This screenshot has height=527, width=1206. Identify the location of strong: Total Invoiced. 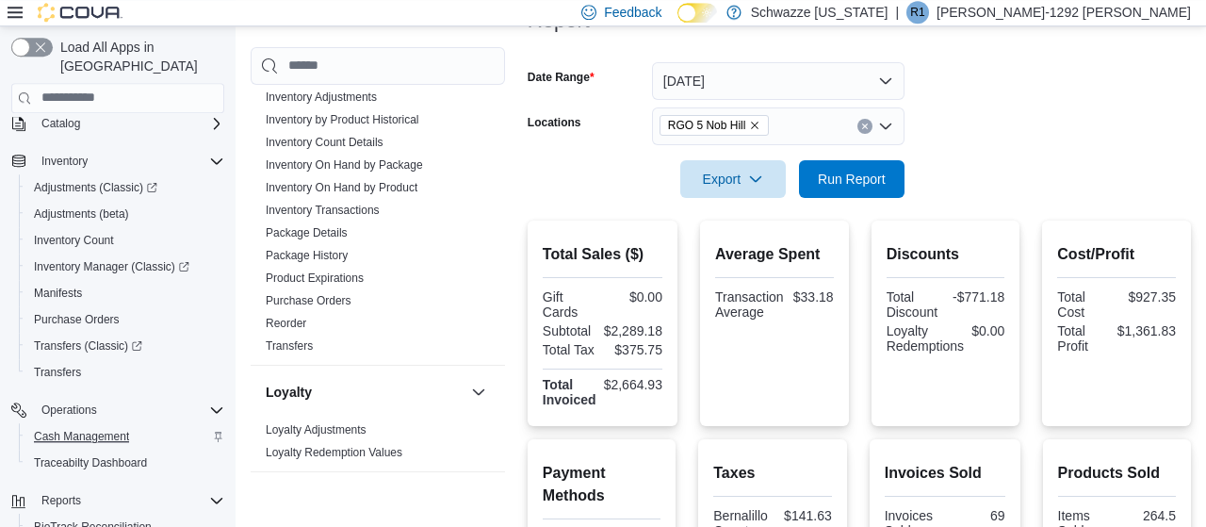
(569, 392).